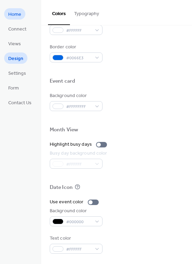  What do you see at coordinates (79, 58) in the screenshot?
I see `span: #0066E3` at bounding box center [79, 58].